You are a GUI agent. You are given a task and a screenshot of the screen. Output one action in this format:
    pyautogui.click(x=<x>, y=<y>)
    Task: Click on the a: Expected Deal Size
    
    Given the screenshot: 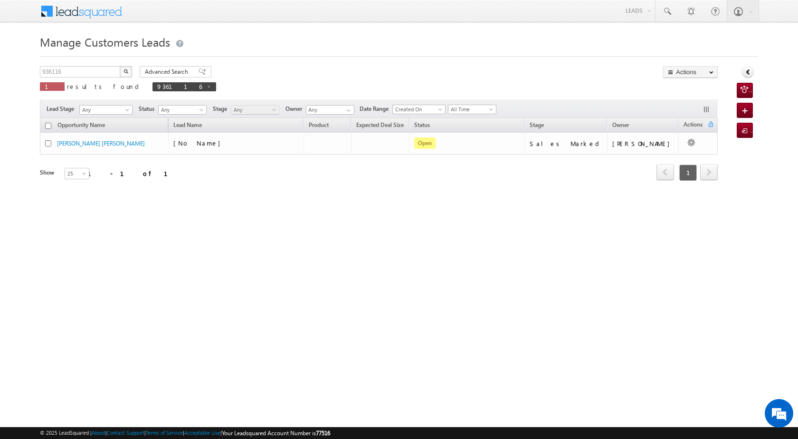 What is the action you would take?
    pyautogui.click(x=380, y=126)
    